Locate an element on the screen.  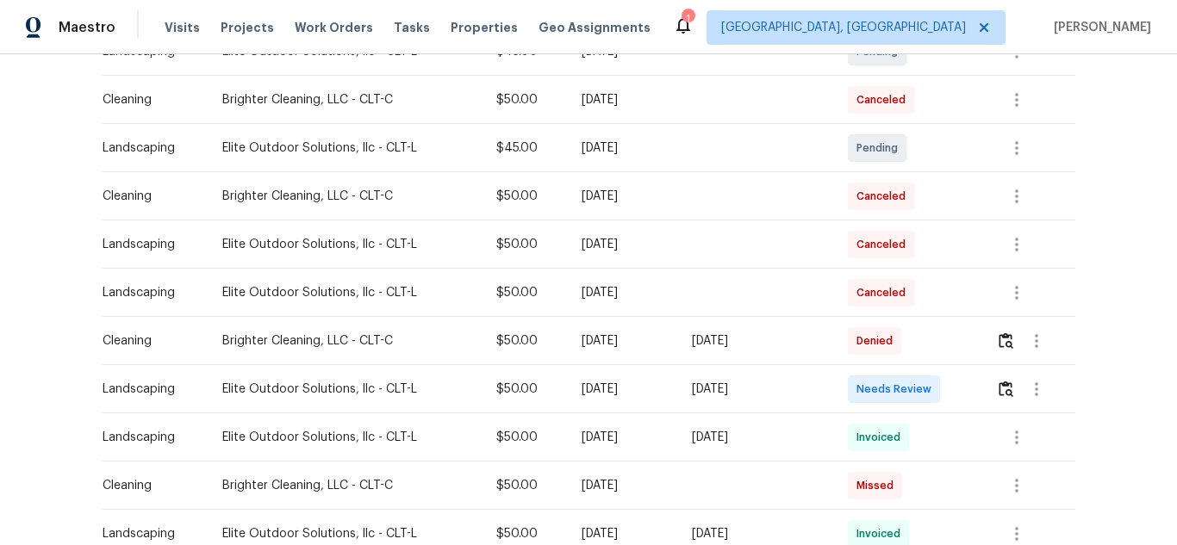
span: Denied is located at coordinates (878, 341).